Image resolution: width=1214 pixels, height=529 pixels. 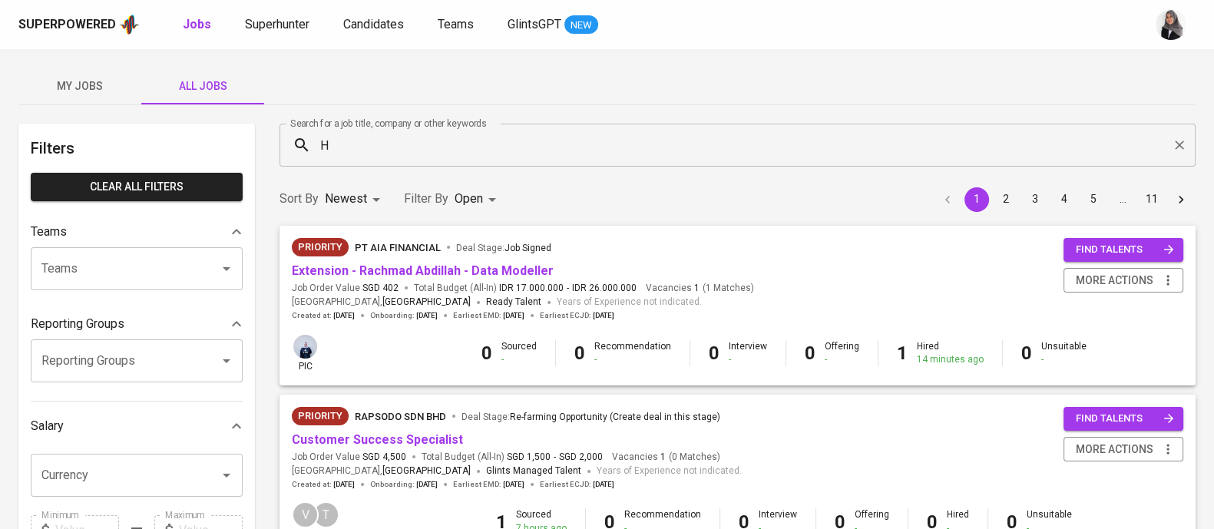 What do you see at coordinates (700, 288) in the screenshot?
I see `span: Vacancies ( 1 Matches )` at bounding box center [700, 288].